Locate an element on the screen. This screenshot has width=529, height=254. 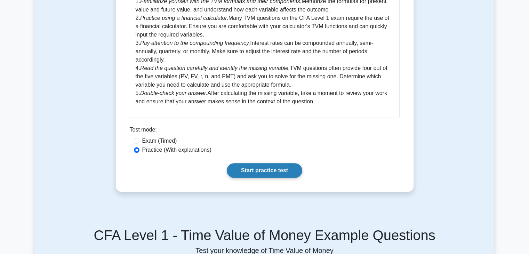
i: Read the question carefully and identify the missing variable. is located at coordinates (215, 68).